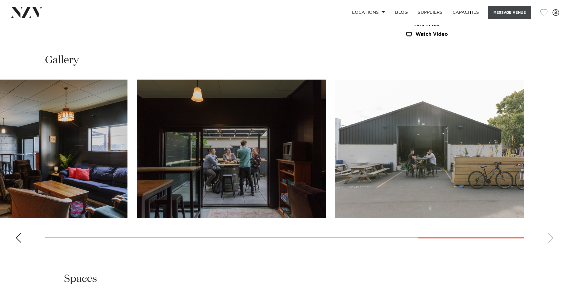 The width and height of the screenshot is (569, 292). What do you see at coordinates (430, 12) in the screenshot?
I see `a: SUPPLIERS` at bounding box center [430, 12].